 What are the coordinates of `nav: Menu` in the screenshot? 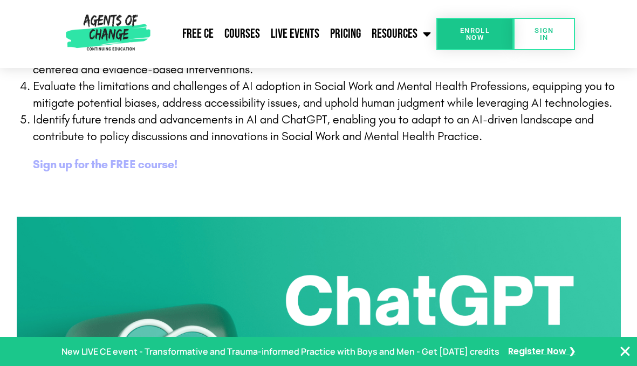 It's located at (295, 34).